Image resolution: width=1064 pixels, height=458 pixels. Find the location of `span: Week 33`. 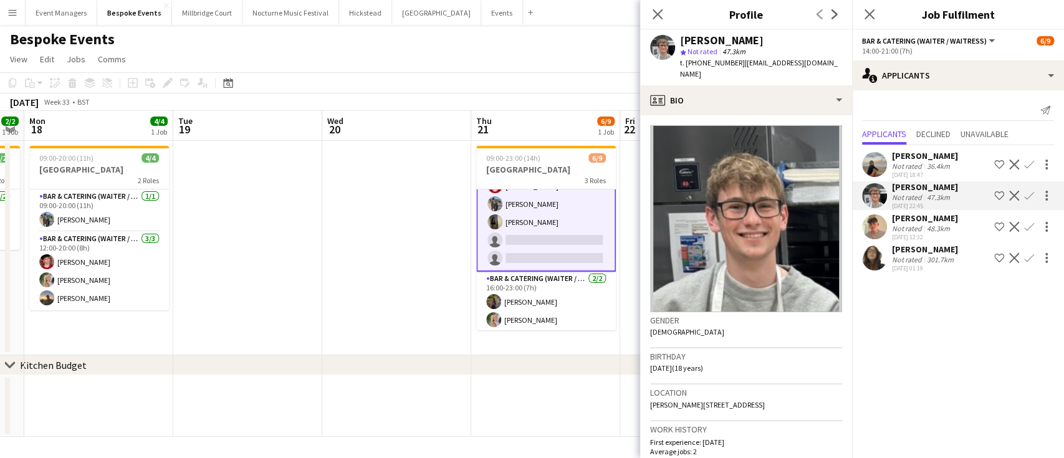

span: Week 33 is located at coordinates (57, 102).